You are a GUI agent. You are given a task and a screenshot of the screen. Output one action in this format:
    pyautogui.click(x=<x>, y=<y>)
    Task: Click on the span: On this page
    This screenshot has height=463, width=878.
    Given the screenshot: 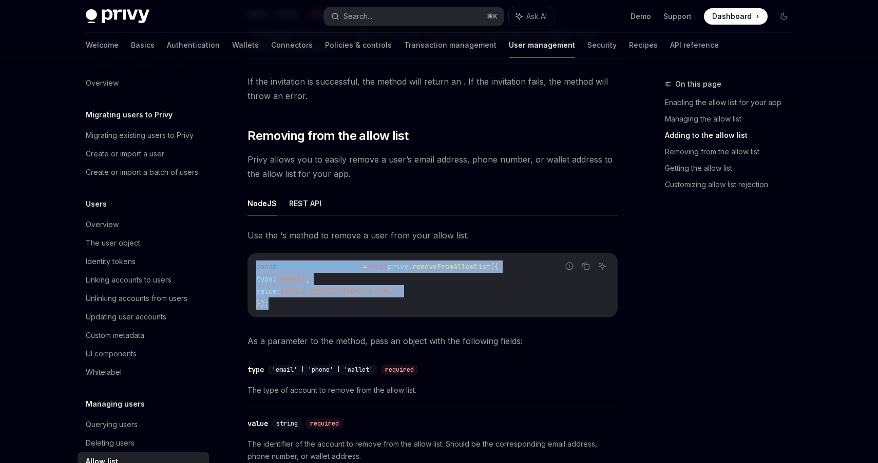 What is the action you would take?
    pyautogui.click(x=698, y=84)
    